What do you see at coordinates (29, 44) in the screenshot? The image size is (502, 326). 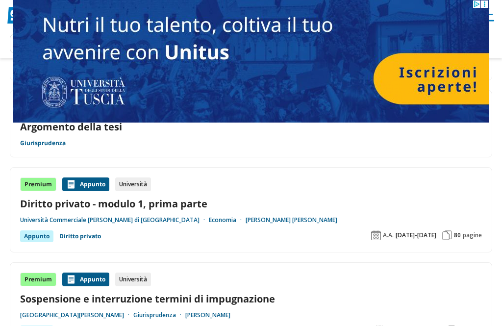 I see `button: Filtra` at bounding box center [29, 44].